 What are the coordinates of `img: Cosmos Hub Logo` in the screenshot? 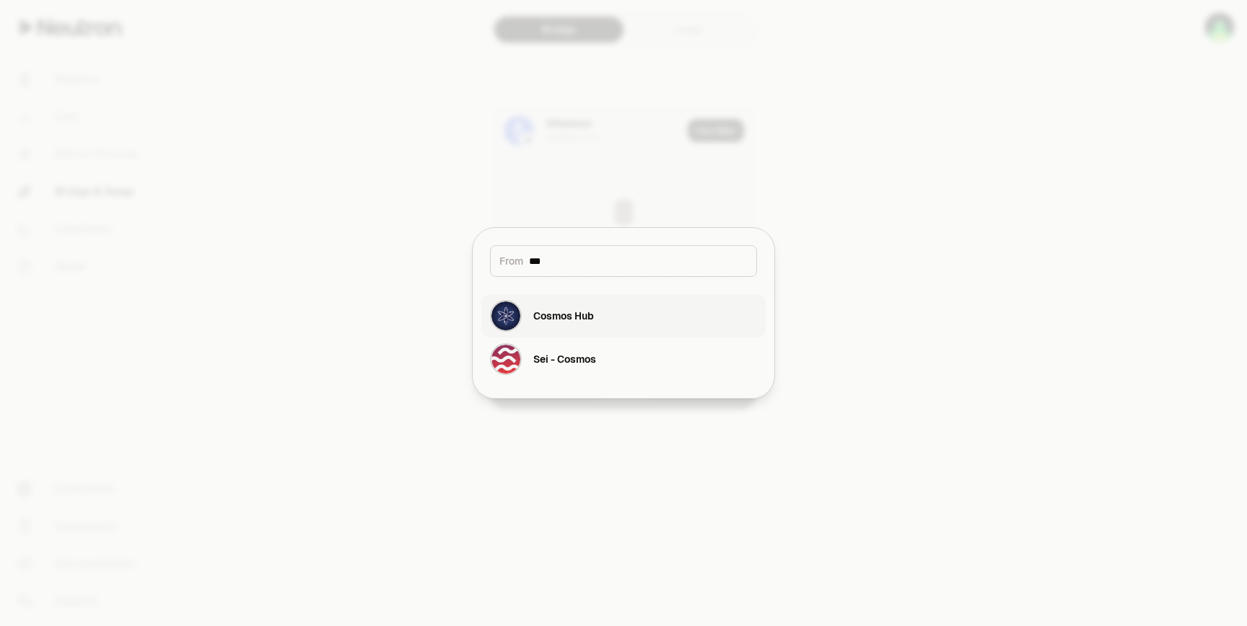 It's located at (506, 316).